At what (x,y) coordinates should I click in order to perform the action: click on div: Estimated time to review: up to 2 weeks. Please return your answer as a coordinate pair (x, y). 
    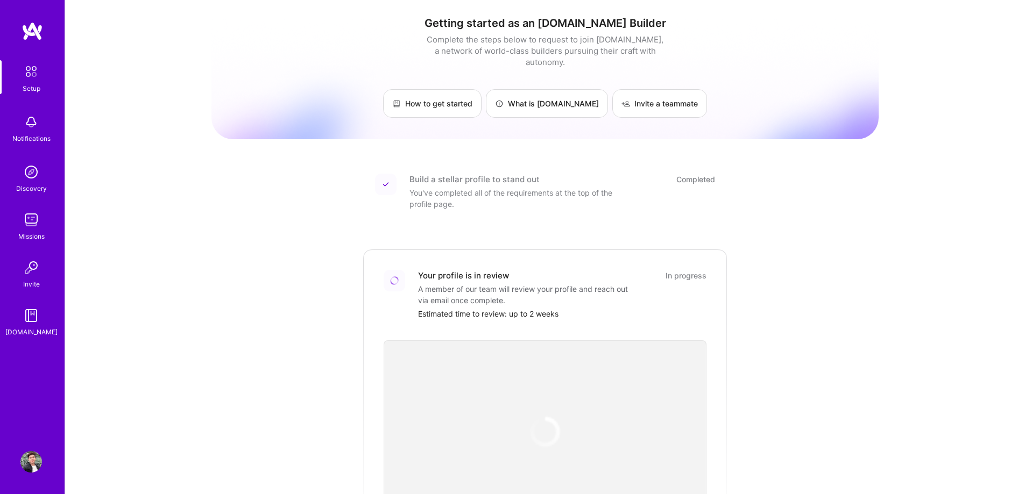
    Looking at the image, I should click on (562, 314).